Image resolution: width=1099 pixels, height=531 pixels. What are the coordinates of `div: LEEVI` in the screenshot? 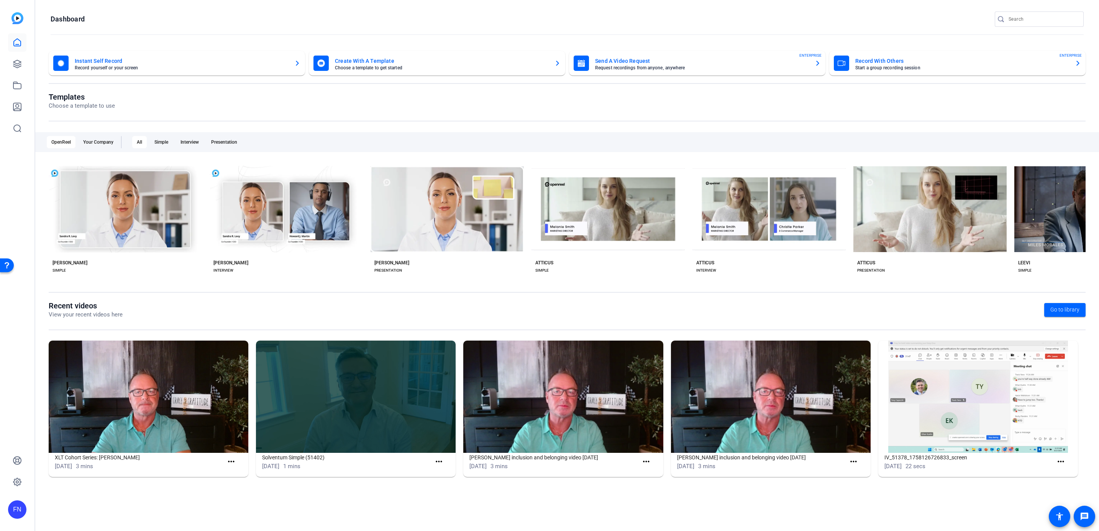 It's located at (1024, 263).